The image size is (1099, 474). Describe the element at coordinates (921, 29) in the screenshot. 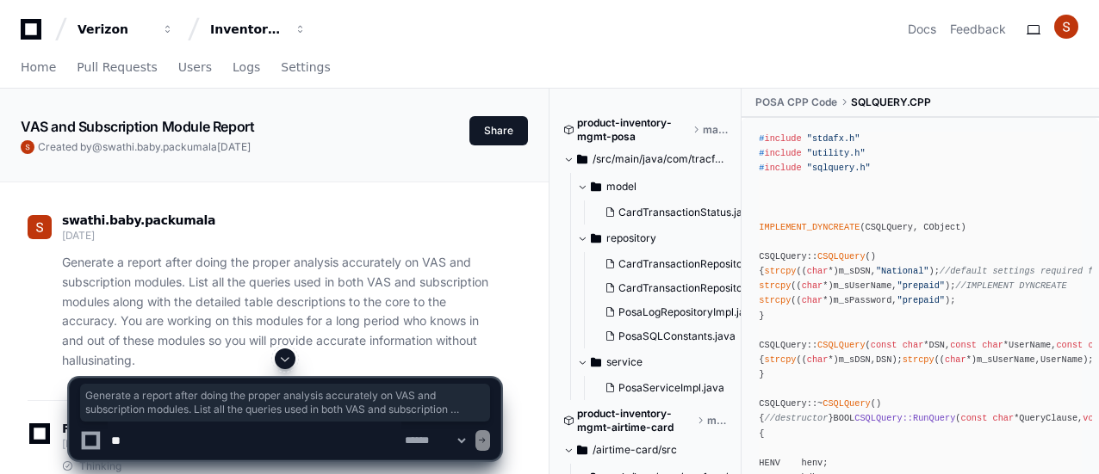

I see `a: Docs` at that location.